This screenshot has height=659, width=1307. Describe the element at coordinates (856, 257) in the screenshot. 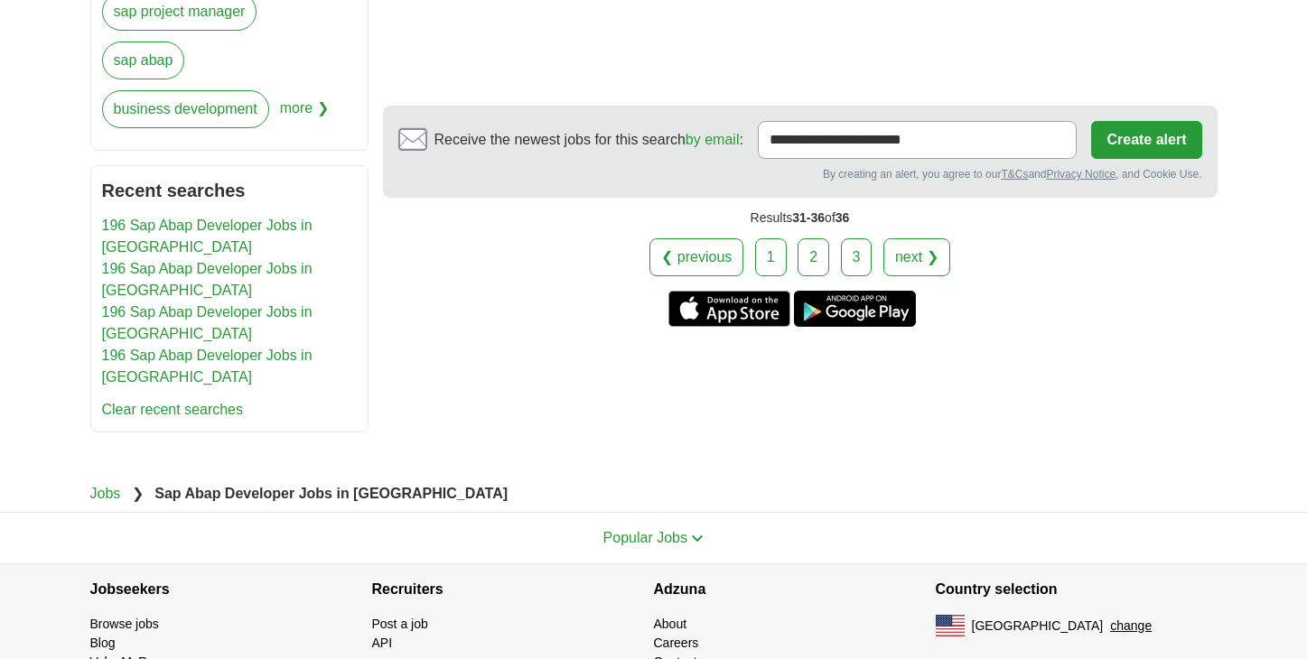

I see `a: 3` at that location.